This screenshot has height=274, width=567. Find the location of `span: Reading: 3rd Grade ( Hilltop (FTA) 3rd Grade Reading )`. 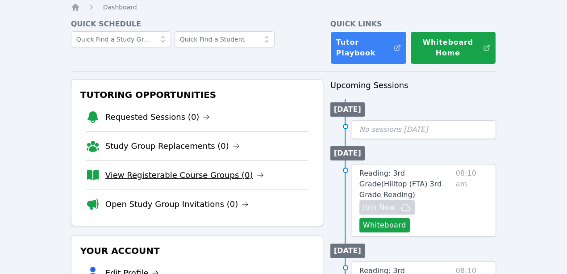

span: Reading: 3rd Grade ( Hilltop (FTA) 3rd Grade Reading ) is located at coordinates (400, 183).